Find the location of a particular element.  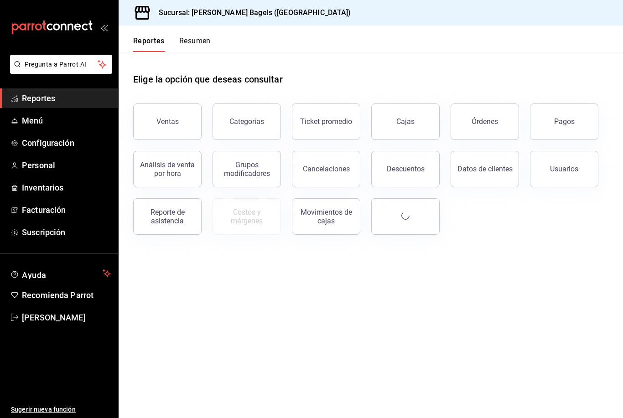

div: Movimientos de cajas is located at coordinates (326, 217).